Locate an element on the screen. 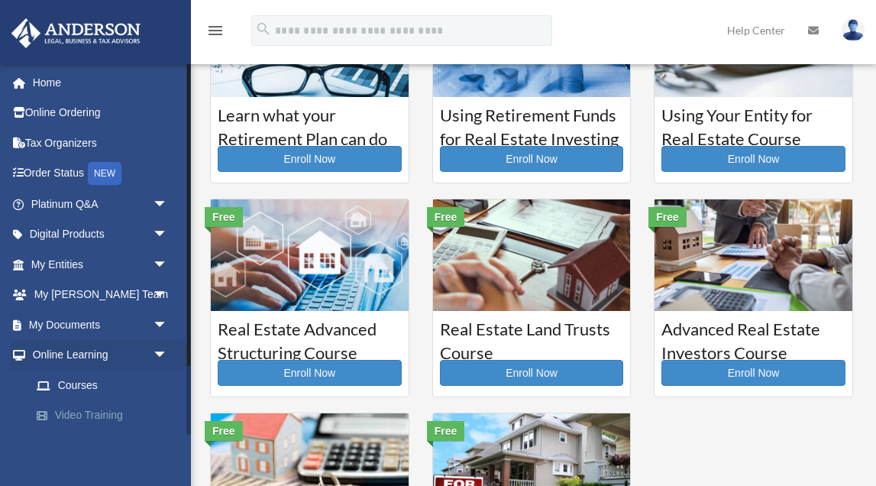  i: menu is located at coordinates (215, 31).